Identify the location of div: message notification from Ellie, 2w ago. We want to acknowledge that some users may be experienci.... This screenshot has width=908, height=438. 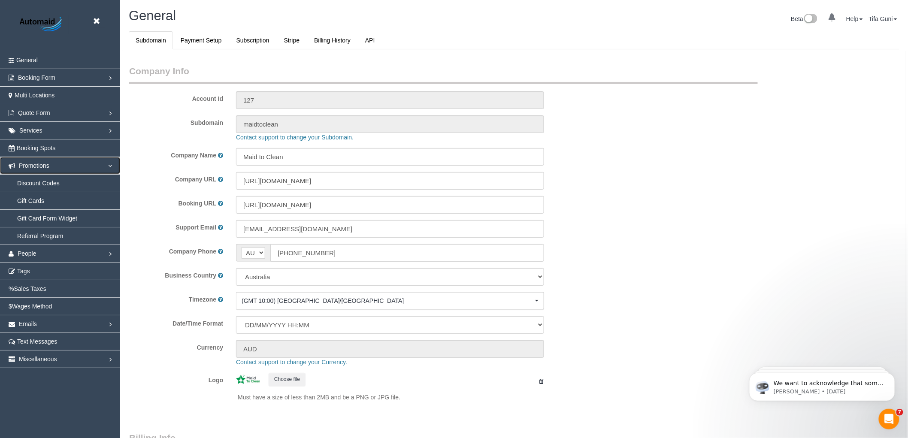
(86, 32).